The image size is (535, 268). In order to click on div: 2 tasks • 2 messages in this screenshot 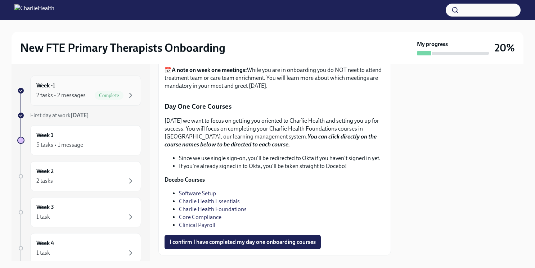, I will do `click(61, 95)`.